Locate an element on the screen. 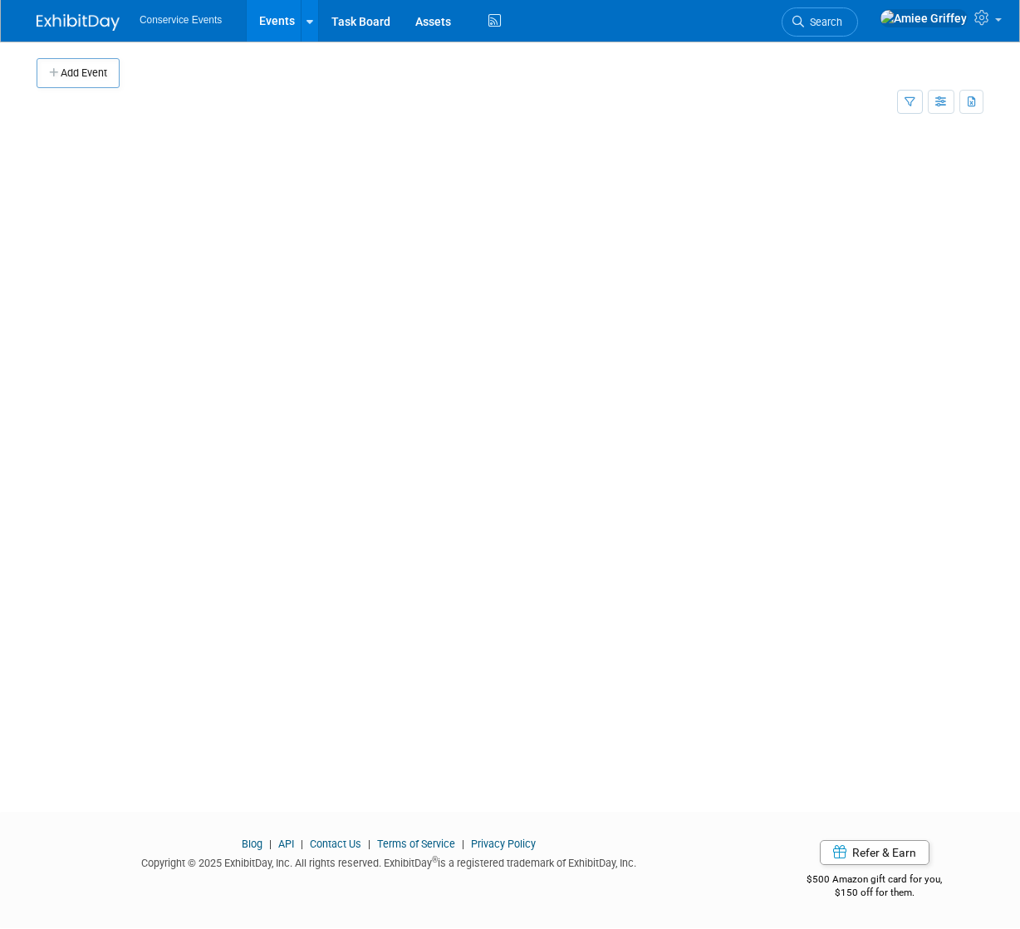  div: Copyright © 2025 ExhibitDay, Inc. All rights reserved. ExhibitDay is a registered trademark of Ex... is located at coordinates (389, 861).